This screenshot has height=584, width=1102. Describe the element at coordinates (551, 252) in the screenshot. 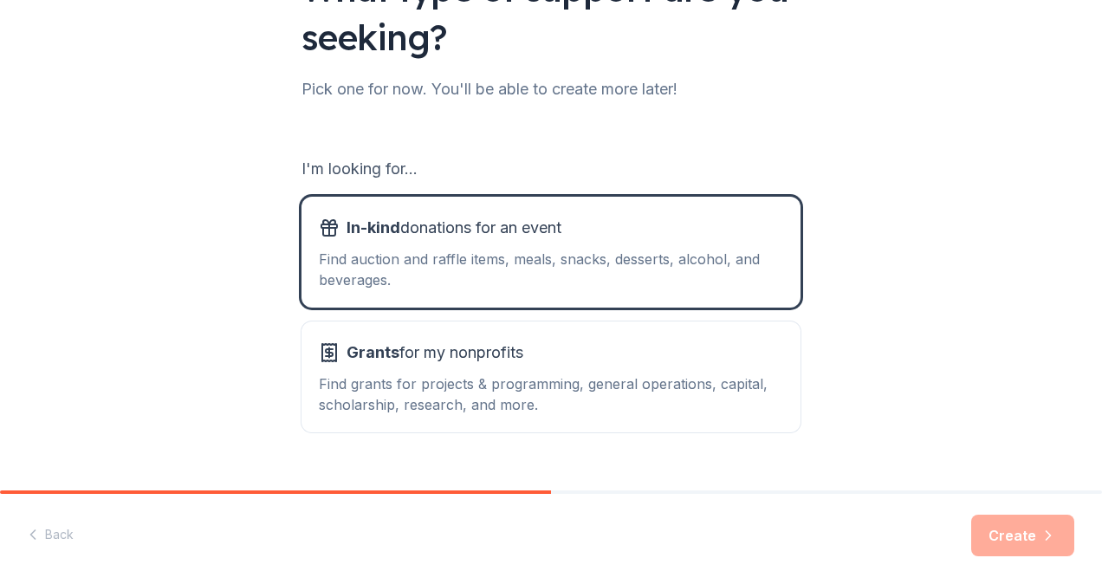

I see `button: In-kinddonations for an eventFind auction and raffle items, meals, snacks, desserts, alcohol, and...` at that location.